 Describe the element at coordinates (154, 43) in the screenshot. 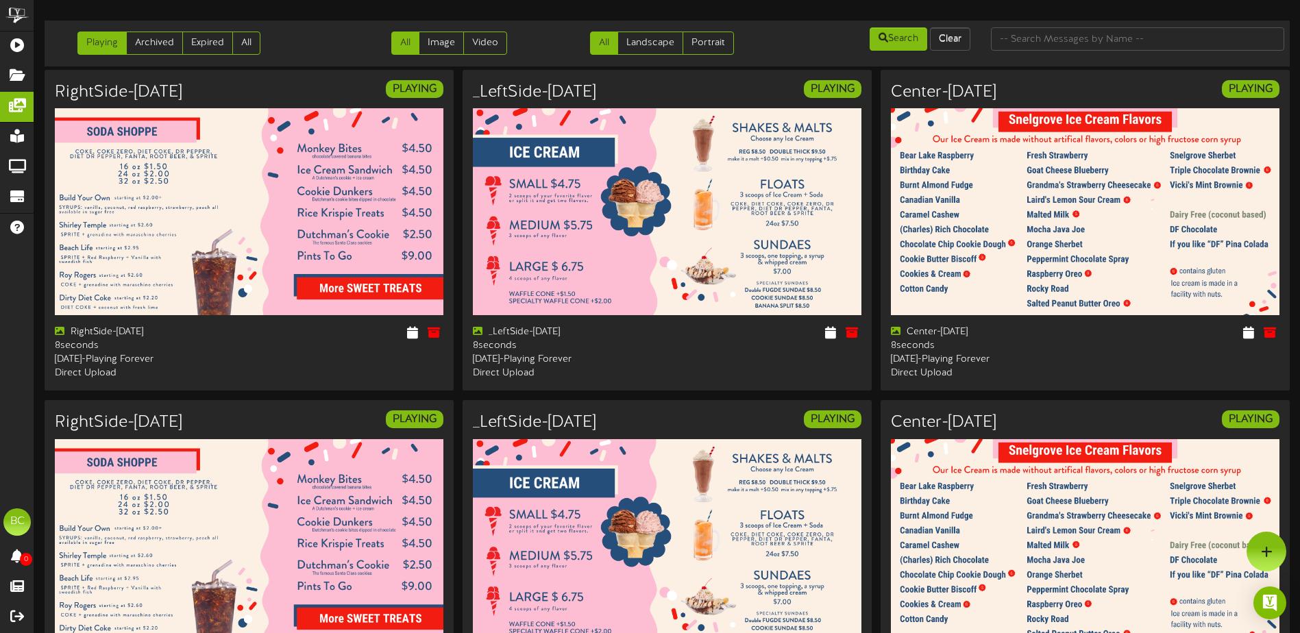

I see `a: Archived` at that location.